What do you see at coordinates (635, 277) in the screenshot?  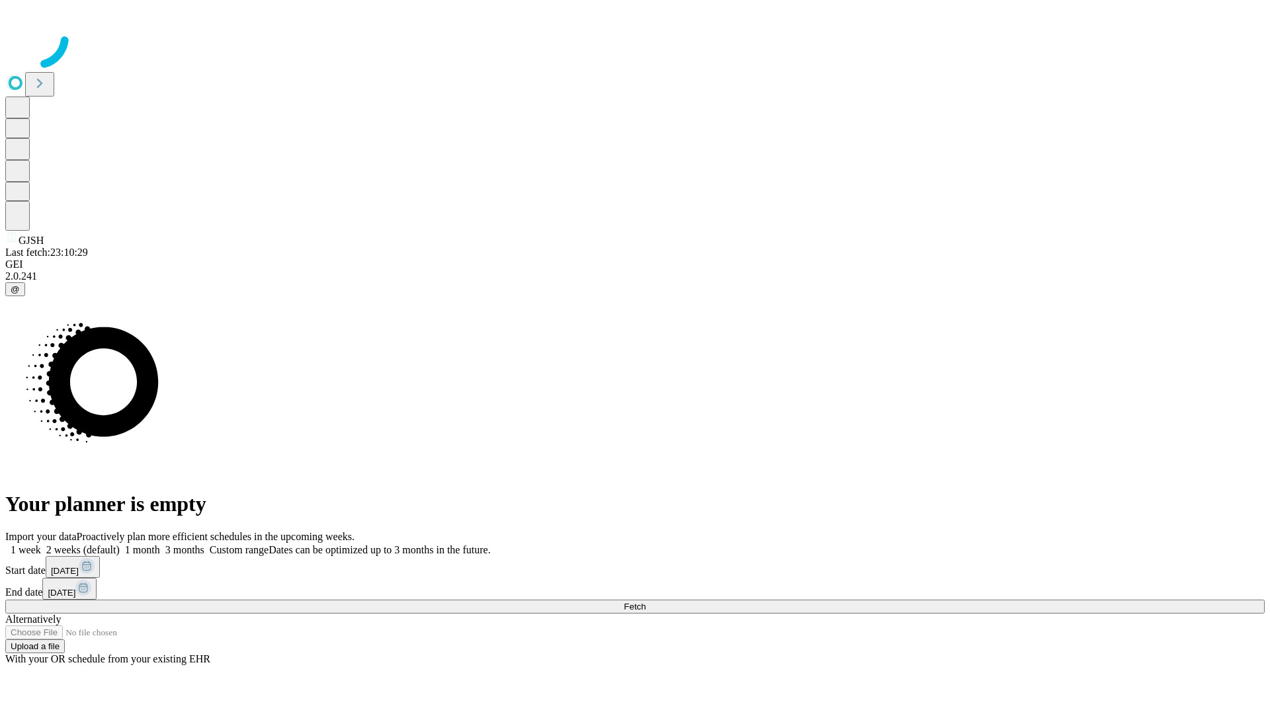 I see `div: 2.0.241` at bounding box center [635, 277].